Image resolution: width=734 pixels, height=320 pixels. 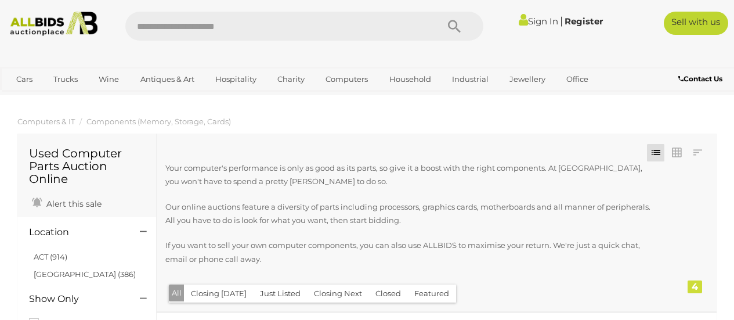 I want to click on a: Cars, so click(x=24, y=79).